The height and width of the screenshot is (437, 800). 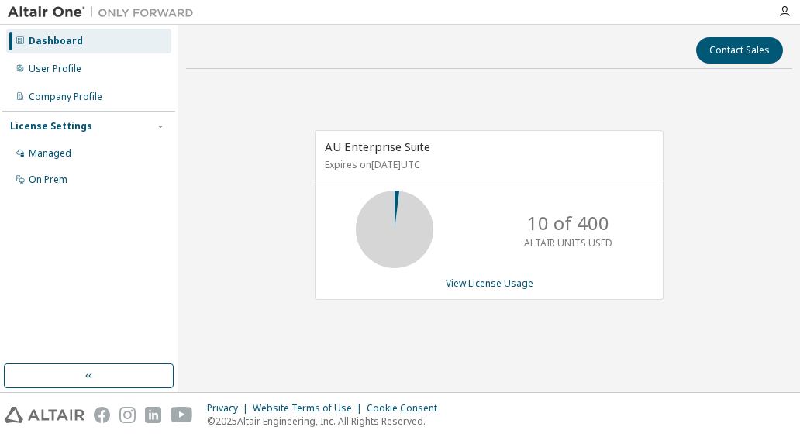 I want to click on div: Managed, so click(x=50, y=153).